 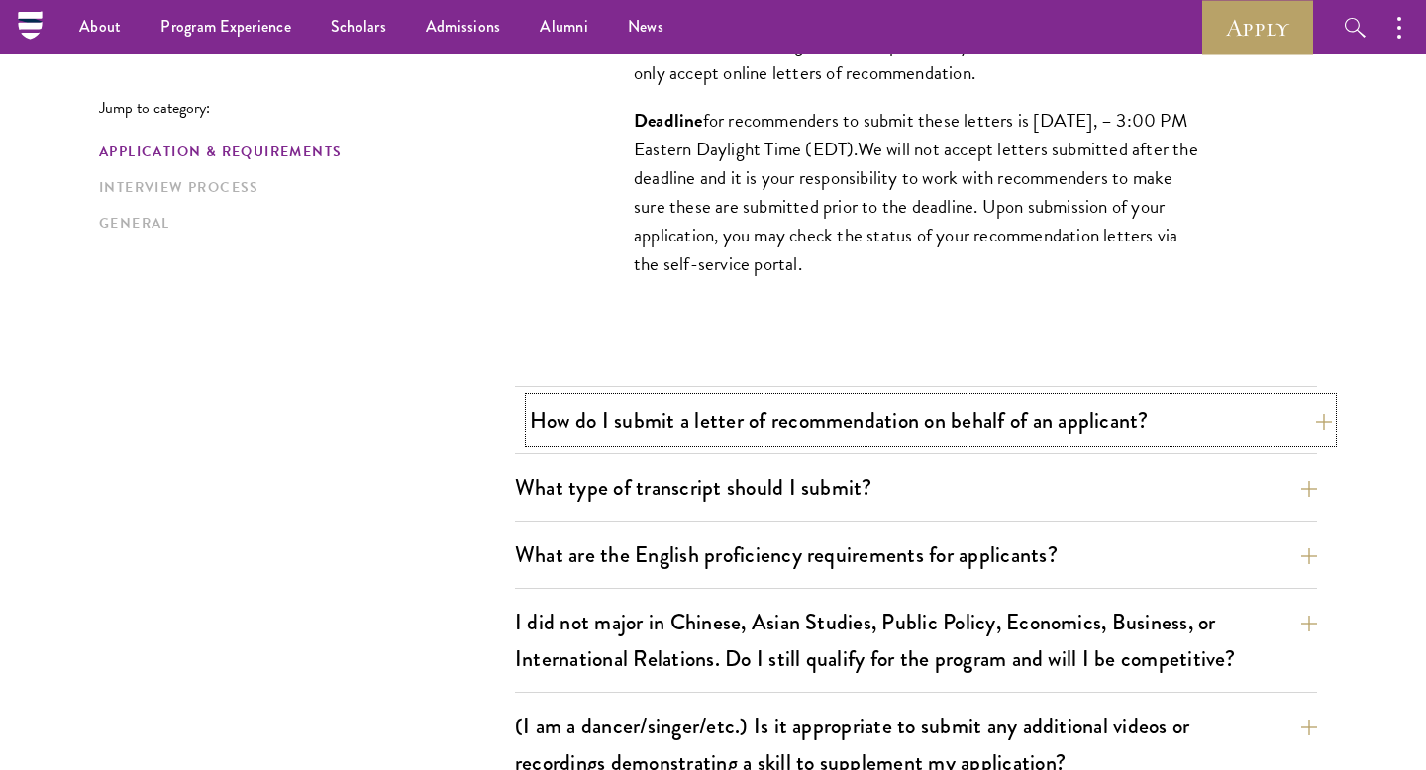 What do you see at coordinates (916, 554) in the screenshot?
I see `button: What are the English proficiency requirements for applicants?` at bounding box center [916, 554].